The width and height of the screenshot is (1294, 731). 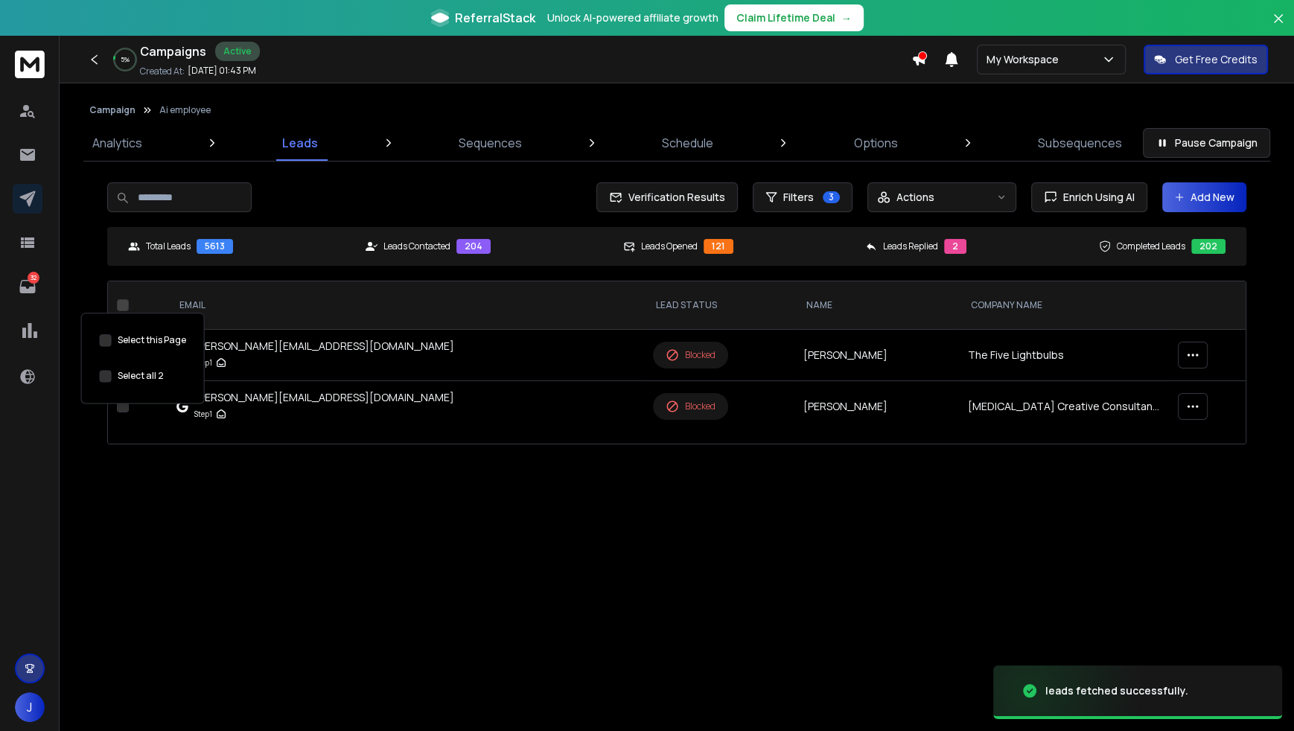 I want to click on p: Ai employee, so click(x=185, y=110).